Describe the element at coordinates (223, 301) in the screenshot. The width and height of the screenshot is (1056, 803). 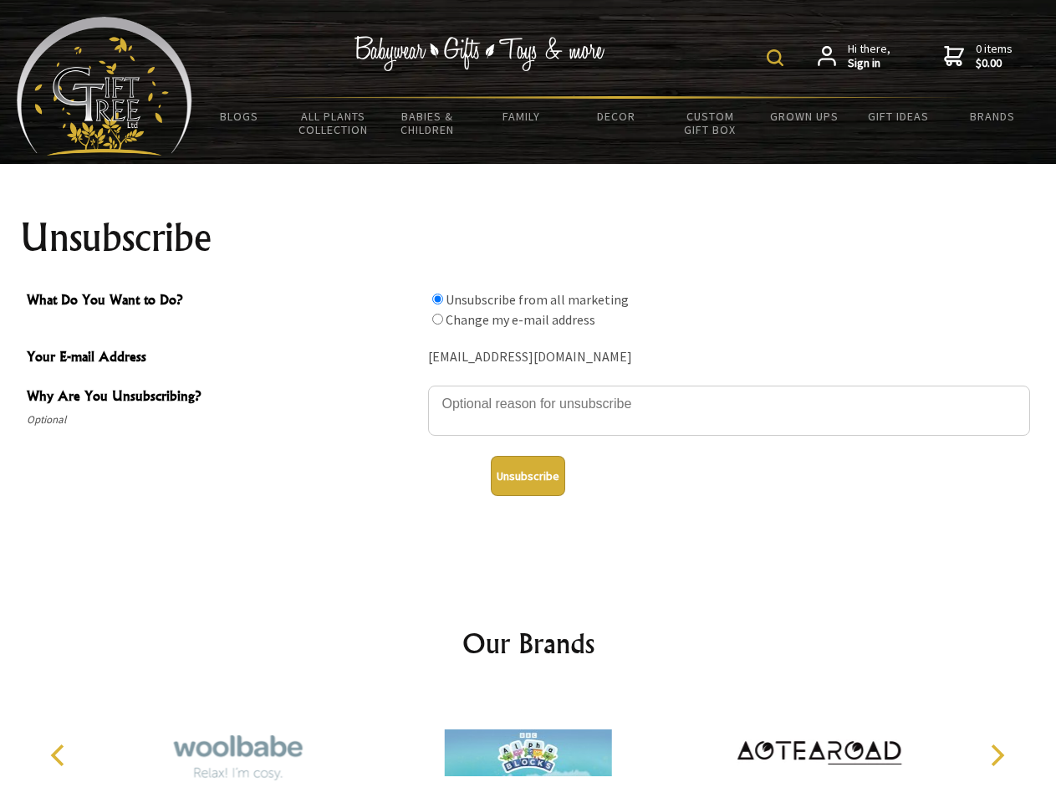
I see `span: What Do You Want to Do?` at that location.